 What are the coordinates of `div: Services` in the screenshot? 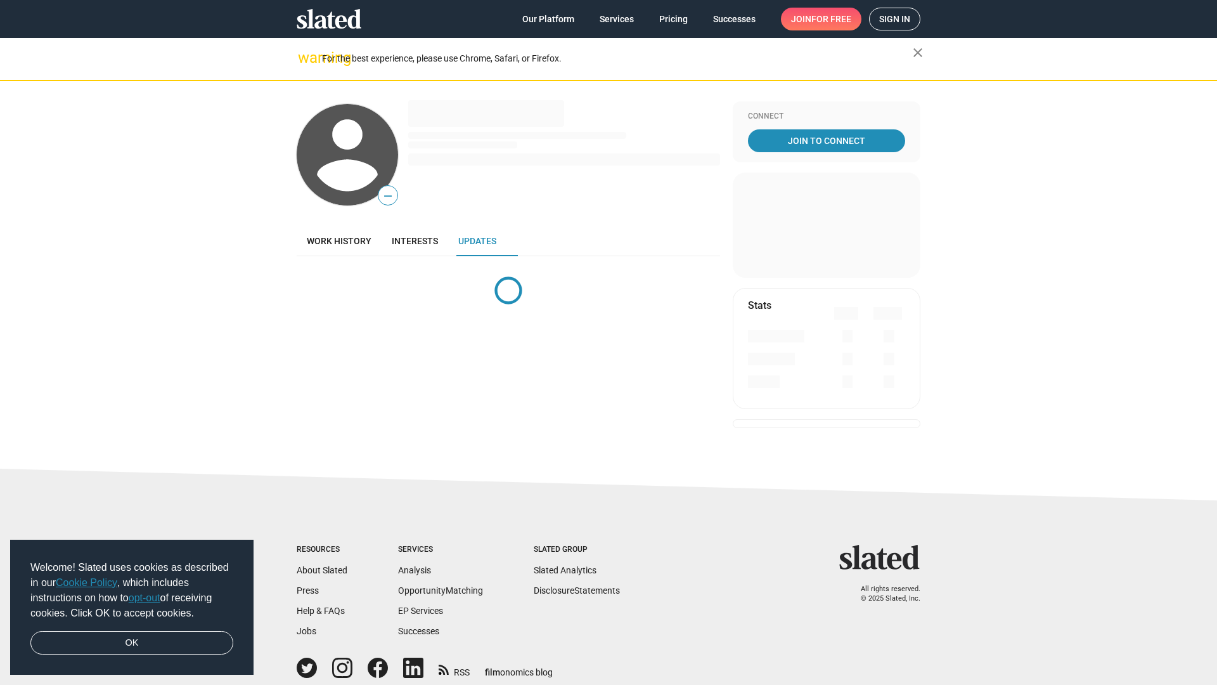 It's located at (441, 550).